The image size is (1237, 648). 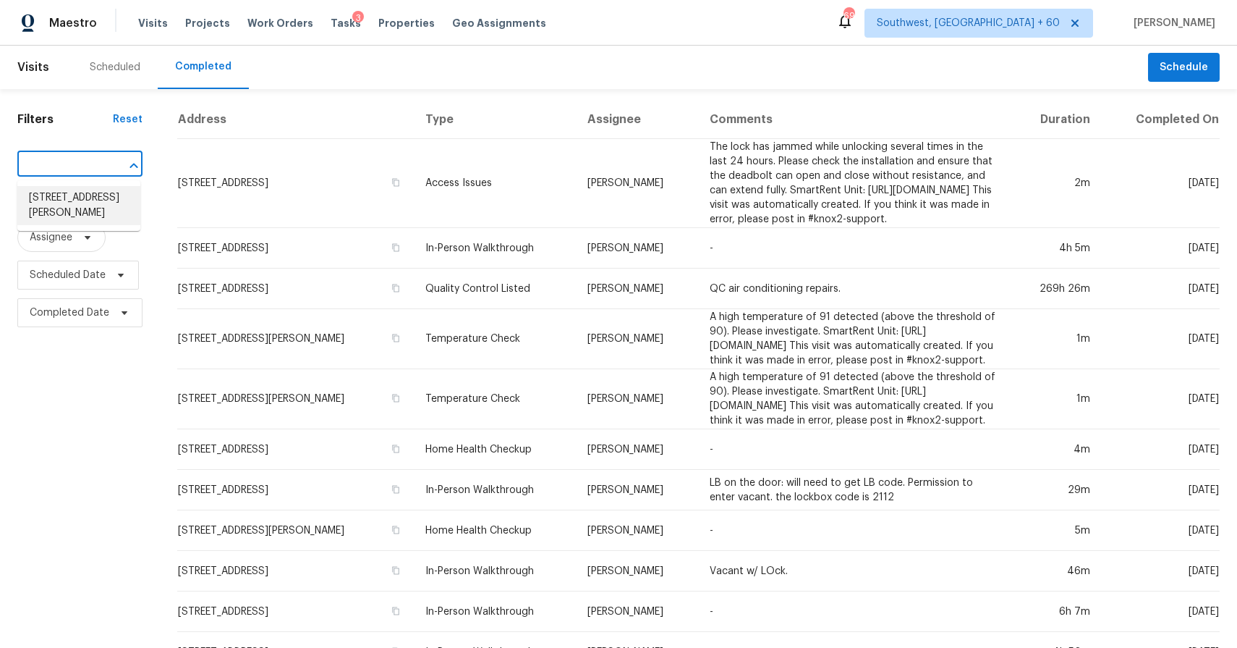 I want to click on td: Quality Control Listed, so click(x=495, y=289).